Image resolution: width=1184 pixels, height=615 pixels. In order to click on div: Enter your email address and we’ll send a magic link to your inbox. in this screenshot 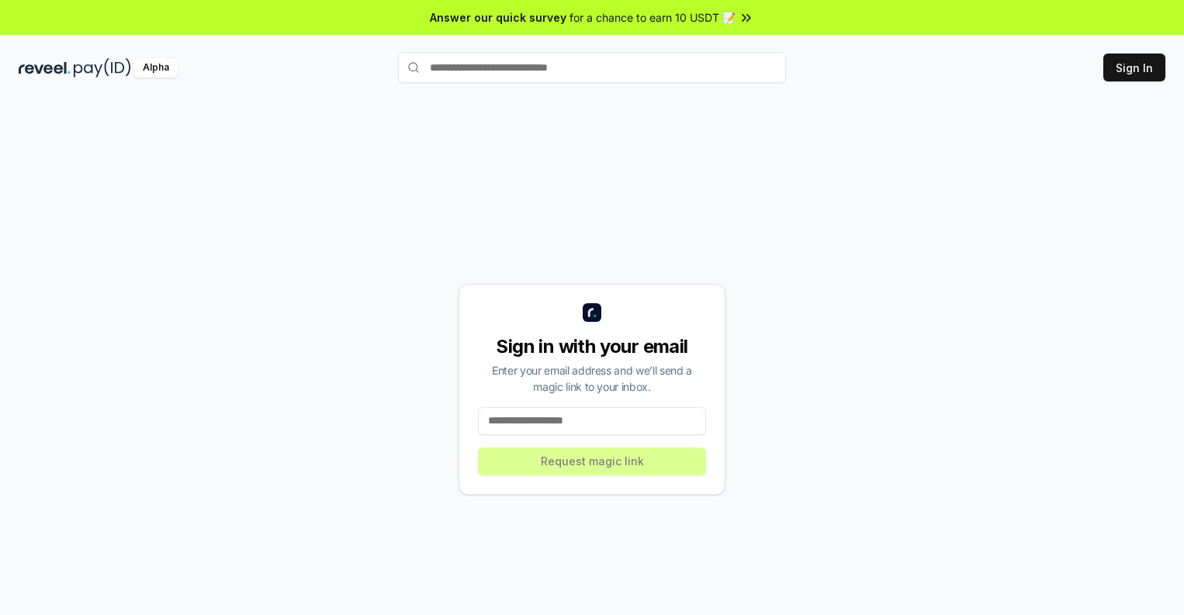, I will do `click(592, 379)`.